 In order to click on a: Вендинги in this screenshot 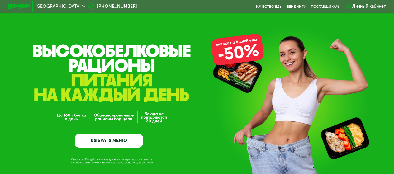, I will do `click(296, 7)`.